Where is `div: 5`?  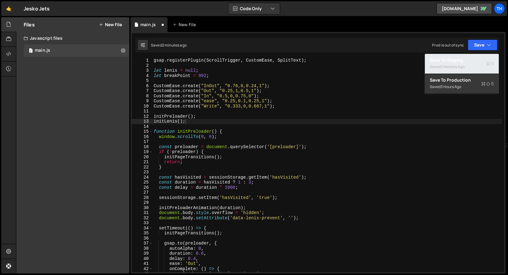 div: 5 is located at coordinates (142, 81).